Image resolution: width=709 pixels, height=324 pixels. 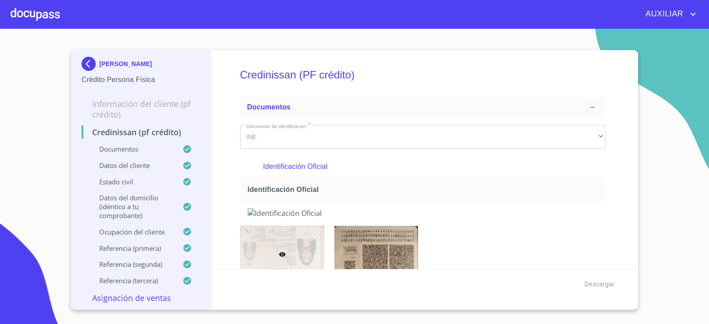 I want to click on p: Referencia (tercera), so click(x=132, y=281).